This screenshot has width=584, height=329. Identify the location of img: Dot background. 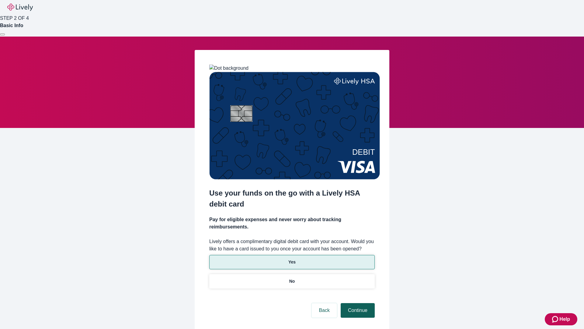
(229, 68).